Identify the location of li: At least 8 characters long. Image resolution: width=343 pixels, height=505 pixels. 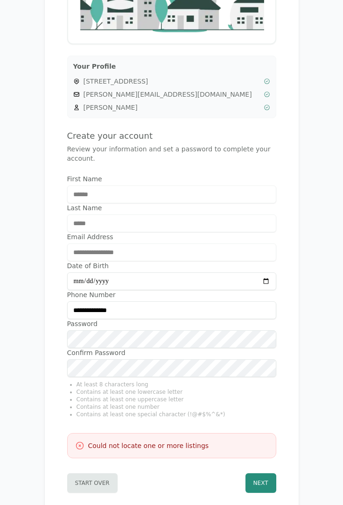
(177, 384).